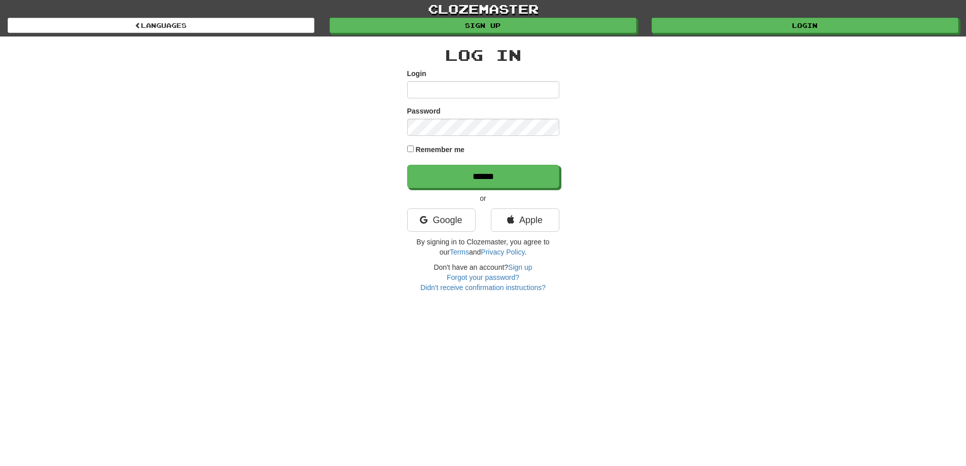  What do you see at coordinates (483, 277) in the screenshot?
I see `div: Don't have an account?` at bounding box center [483, 277].